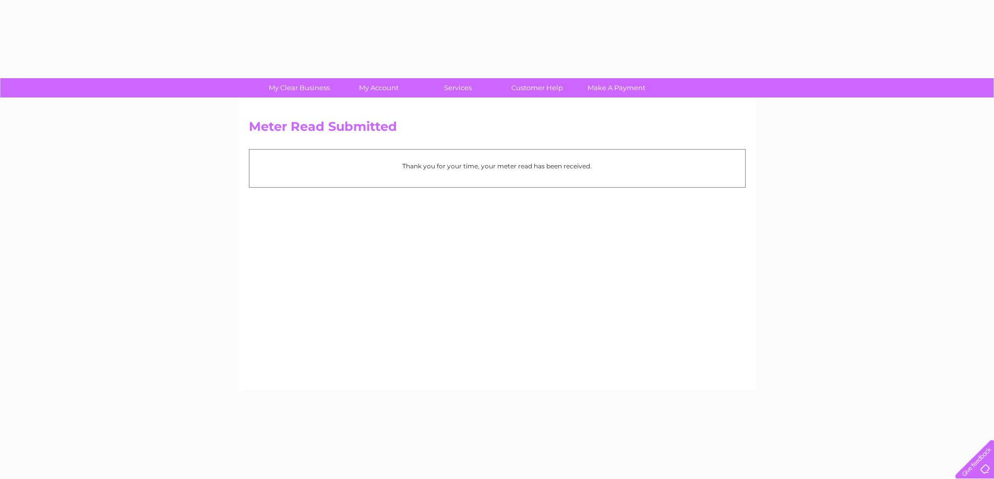 The width and height of the screenshot is (994, 479). Describe the element at coordinates (616, 88) in the screenshot. I see `a: Make A Payment` at that location.